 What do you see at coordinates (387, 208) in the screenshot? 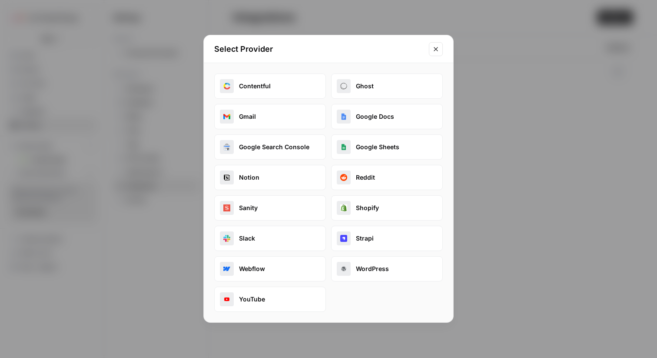
I see `button: shopifyShopify` at bounding box center [387, 208].